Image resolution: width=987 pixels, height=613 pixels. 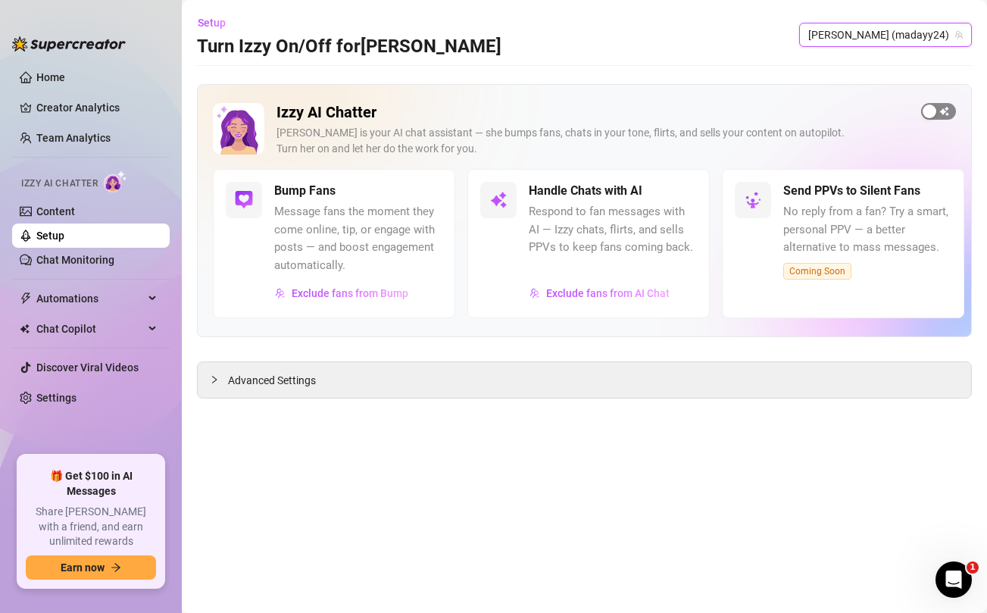 I want to click on h5: Handle Chats with AI, so click(x=586, y=191).